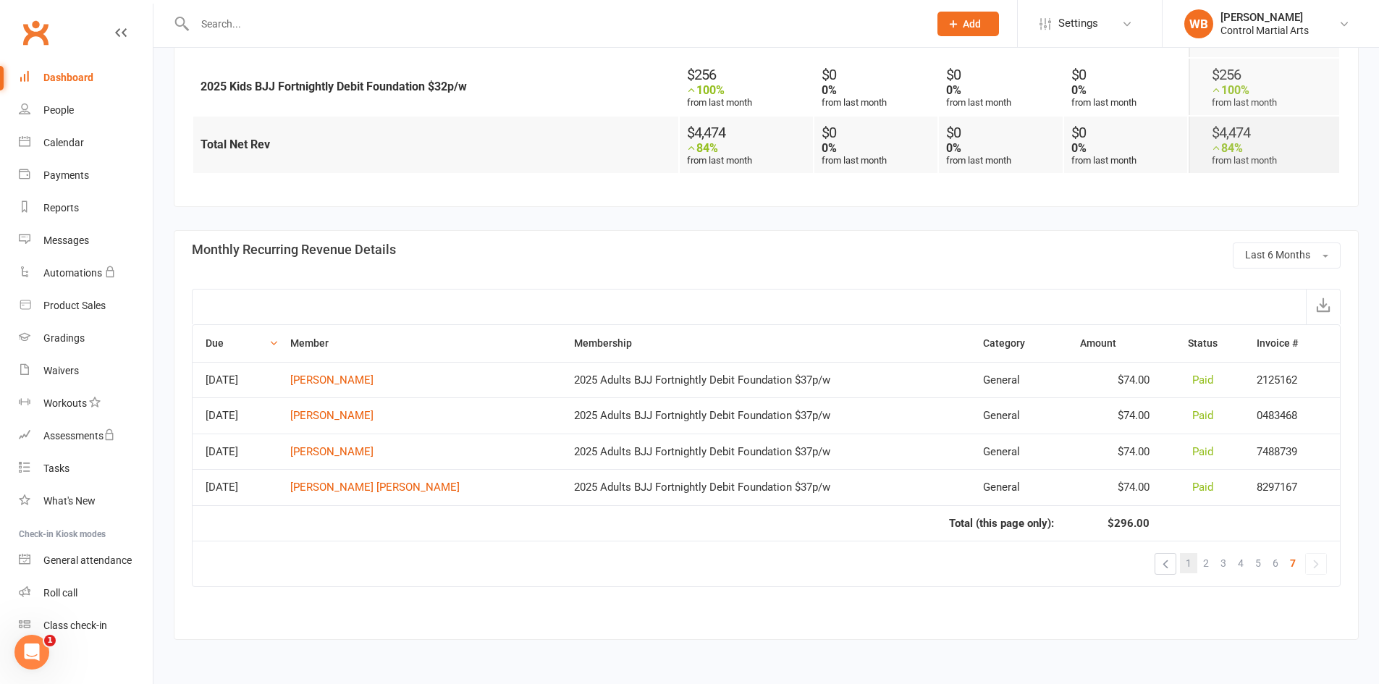 The width and height of the screenshot is (1379, 684). I want to click on a: Class kiosk mode, so click(85, 625).